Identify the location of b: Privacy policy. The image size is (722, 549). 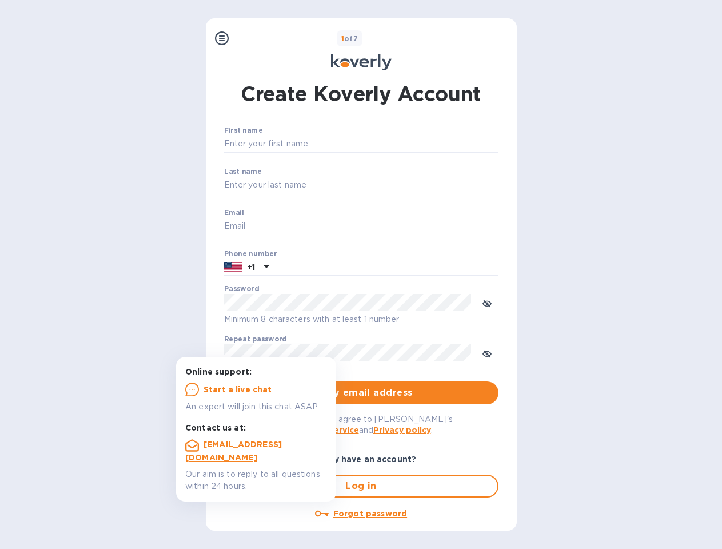
(402, 430).